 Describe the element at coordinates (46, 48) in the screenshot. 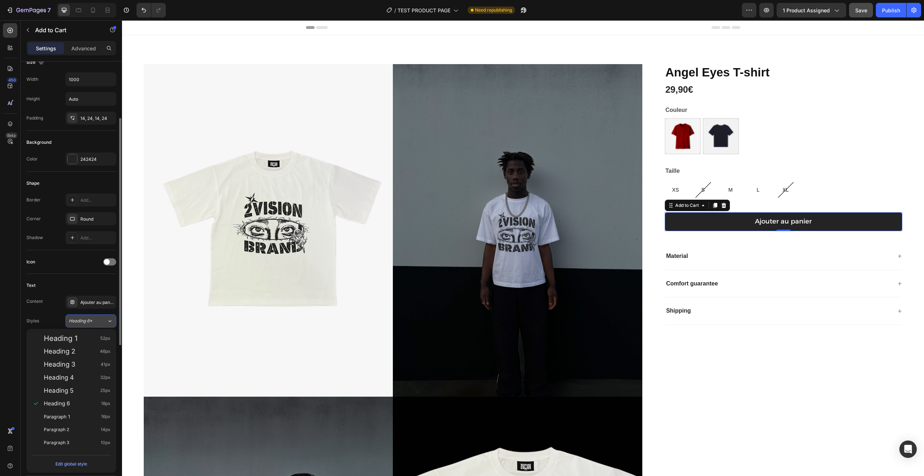

I see `p: Settings` at that location.